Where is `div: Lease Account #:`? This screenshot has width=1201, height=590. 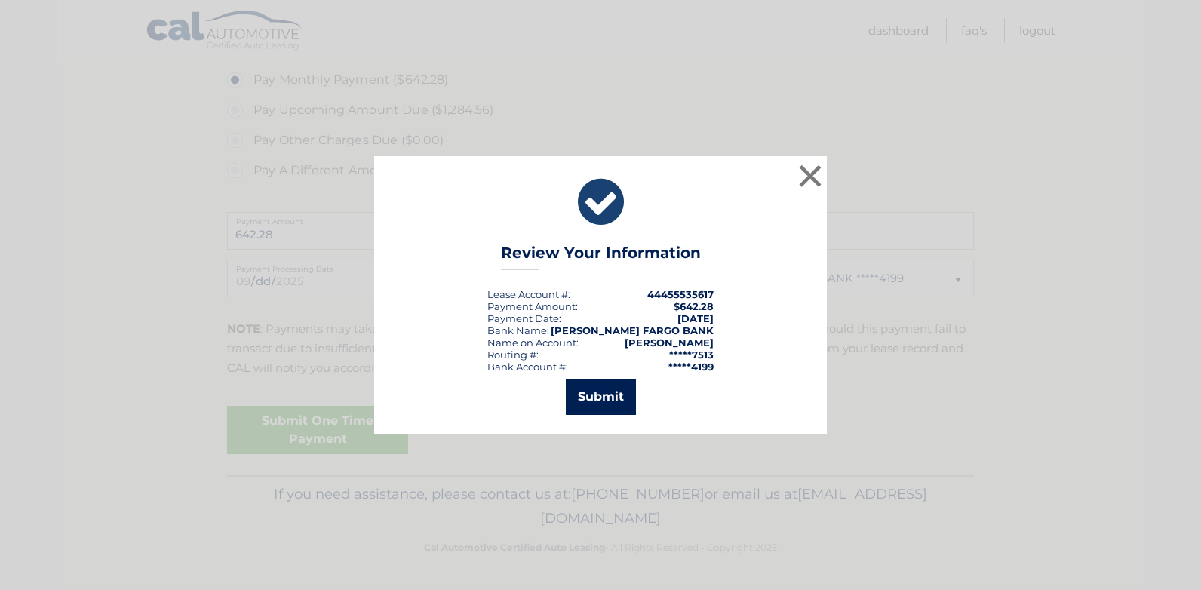 div: Lease Account #: is located at coordinates (529, 294).